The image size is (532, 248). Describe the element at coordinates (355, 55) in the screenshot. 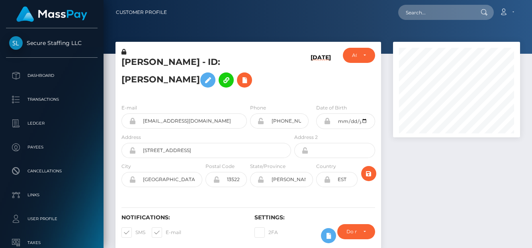

I see `div: ACTIVE` at that location.